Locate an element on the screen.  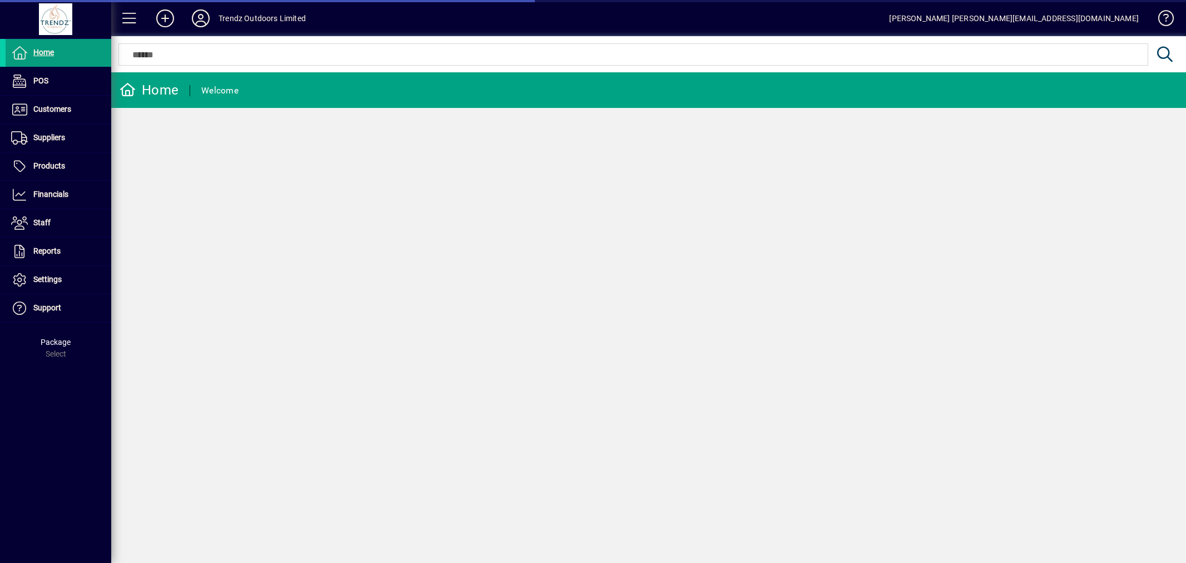
a: Reports is located at coordinates (58, 251).